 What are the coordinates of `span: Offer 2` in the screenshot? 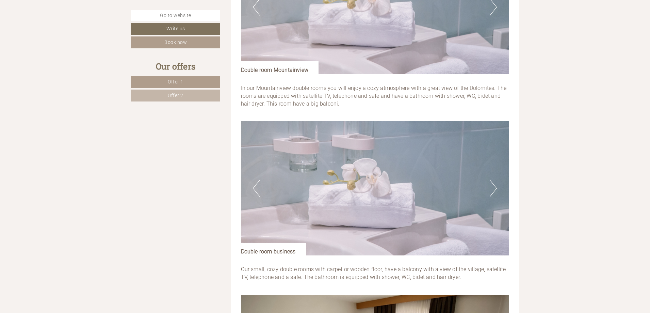 It's located at (175, 95).